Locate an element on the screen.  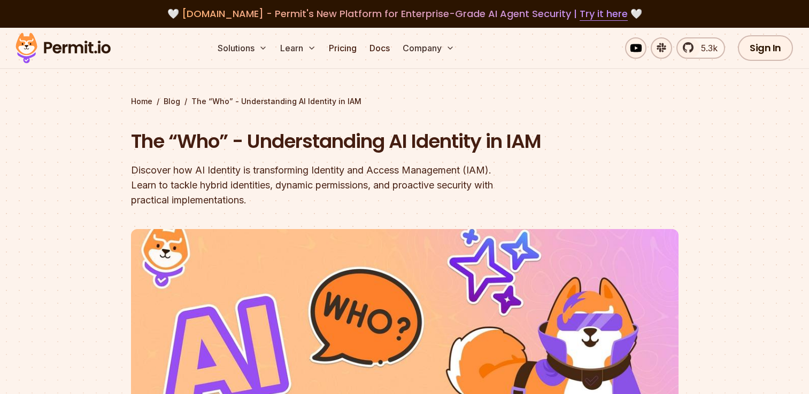
div: Discover how AI Identity is transforming Identity and Access Management (IAM). Learn to tackle hy... is located at coordinates (336, 185).